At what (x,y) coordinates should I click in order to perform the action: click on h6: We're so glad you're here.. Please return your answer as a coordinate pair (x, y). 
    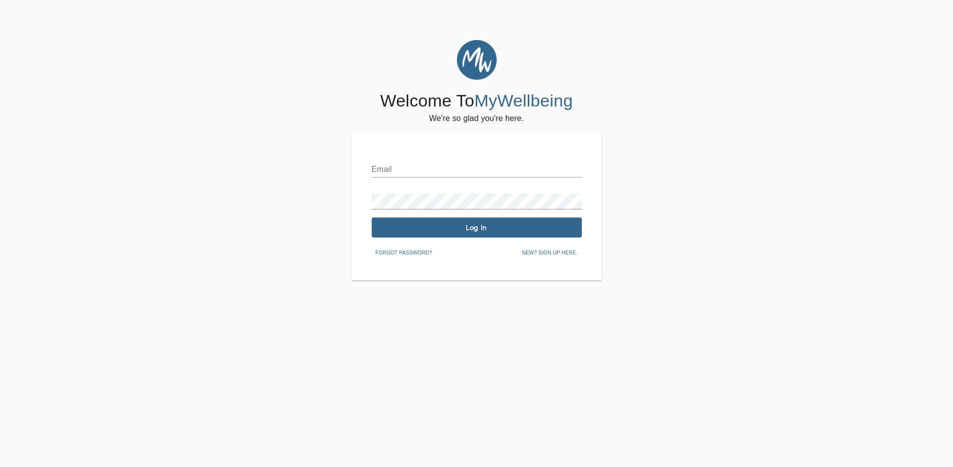
    Looking at the image, I should click on (476, 119).